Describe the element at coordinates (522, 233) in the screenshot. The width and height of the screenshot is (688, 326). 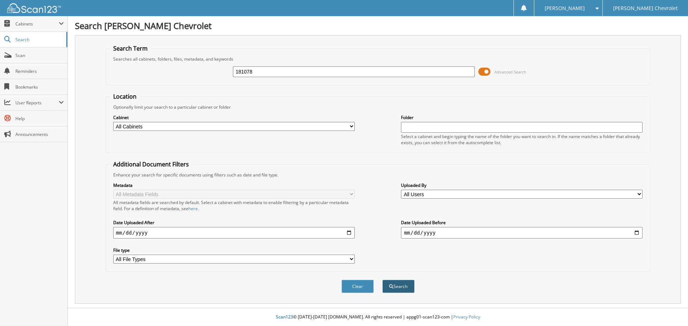
I see `input: end` at that location.